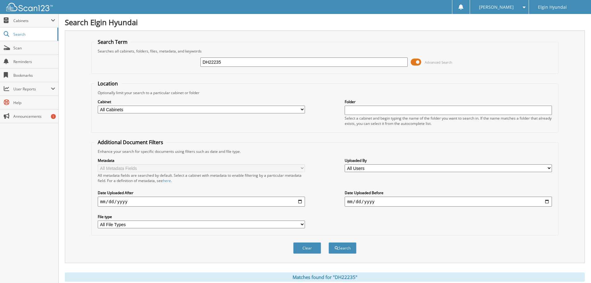  I want to click on span: Advanced Search, so click(438, 62).